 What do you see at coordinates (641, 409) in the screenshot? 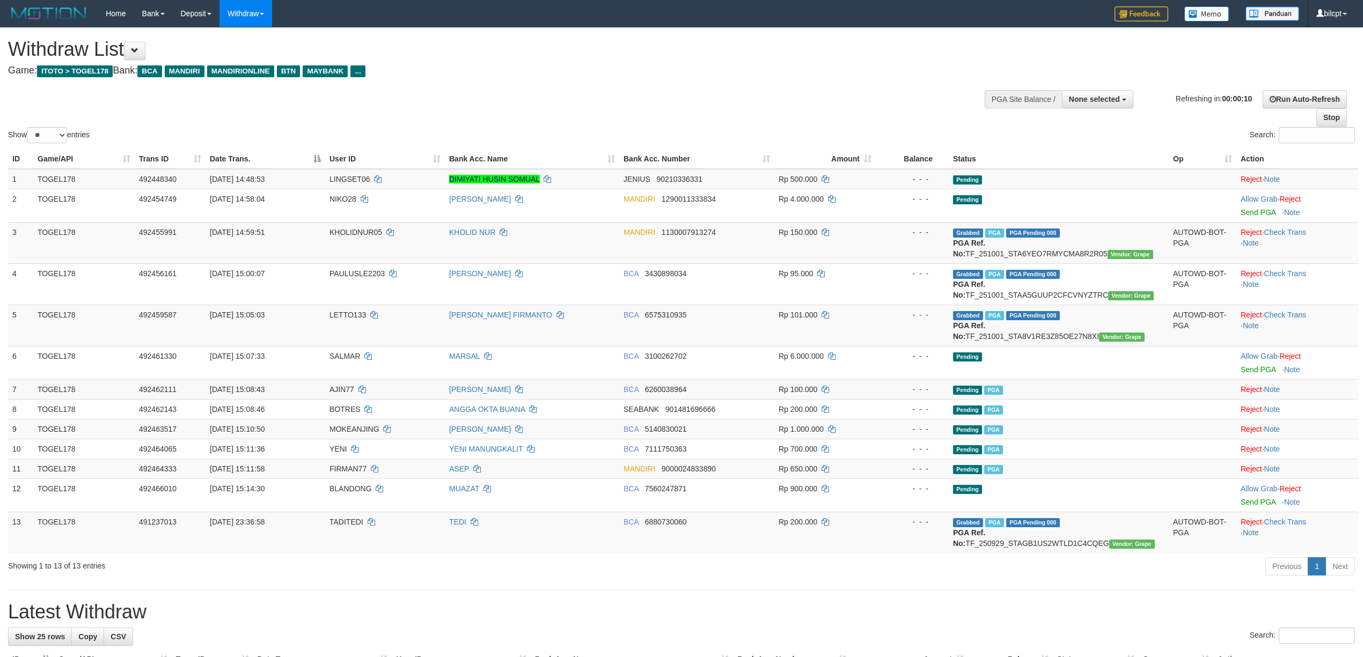
I see `span: SEABANK` at bounding box center [641, 409].